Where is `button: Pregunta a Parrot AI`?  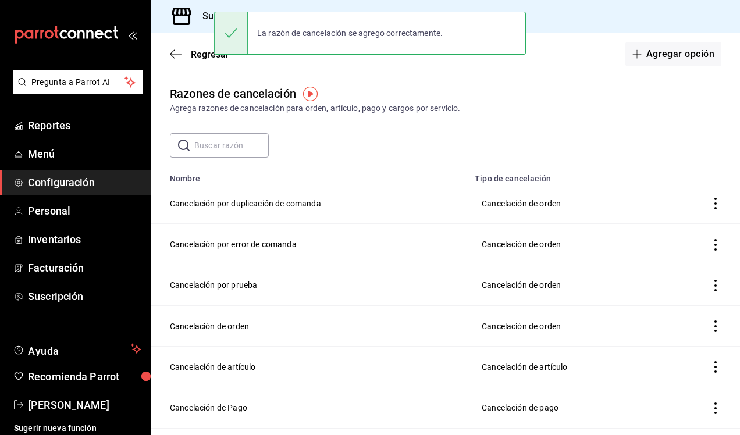 button: Pregunta a Parrot AI is located at coordinates (78, 82).